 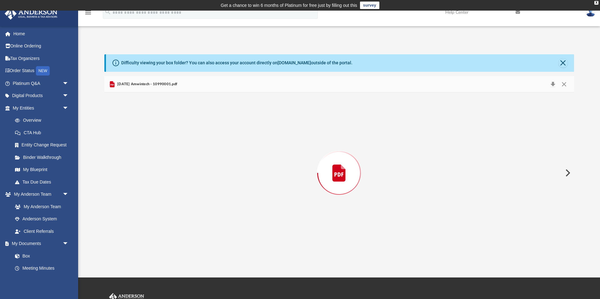 I want to click on a: Tax Organizers, so click(x=41, y=58).